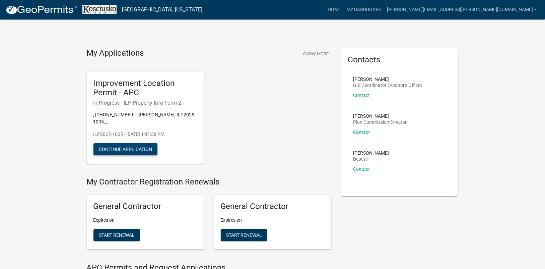 This screenshot has width=545, height=269. I want to click on wm-registration-list-section: My Contractor Registration Renewals, so click(209, 216).